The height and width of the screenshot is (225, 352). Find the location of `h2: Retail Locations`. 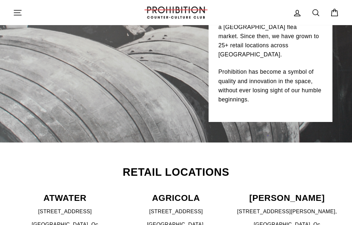

h2: Retail Locations is located at coordinates (176, 172).